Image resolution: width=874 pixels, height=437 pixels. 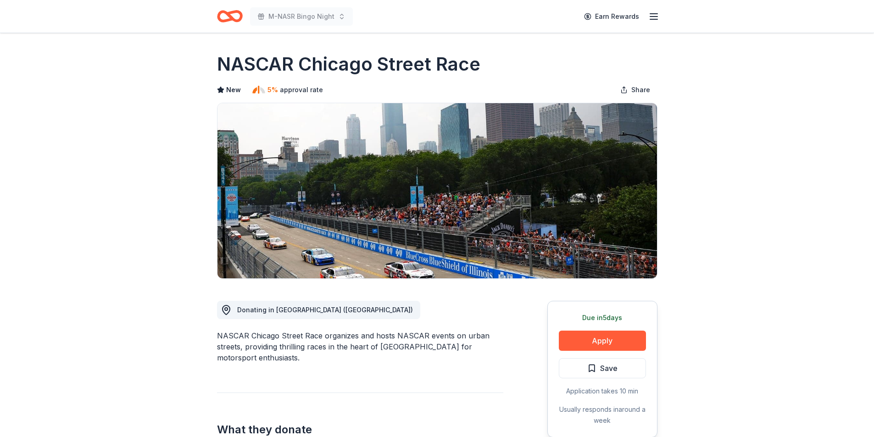 I want to click on button: M-NASR Bingo Night, so click(x=301, y=17).